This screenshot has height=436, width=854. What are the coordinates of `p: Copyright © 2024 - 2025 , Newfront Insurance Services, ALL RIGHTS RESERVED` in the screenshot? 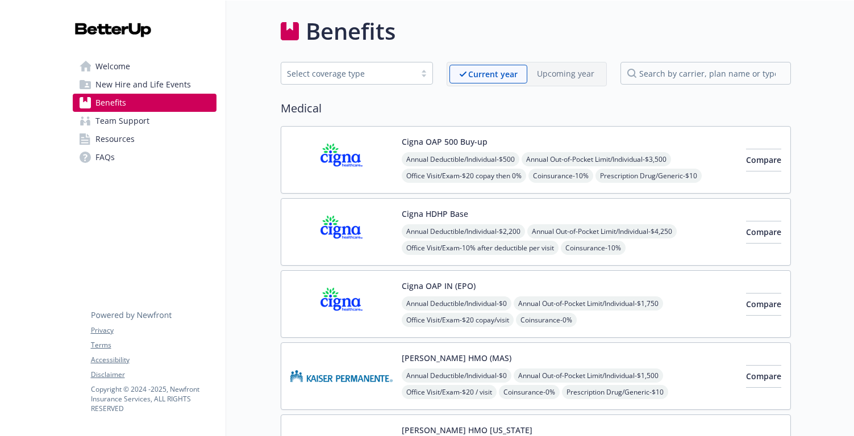 It's located at (153, 399).